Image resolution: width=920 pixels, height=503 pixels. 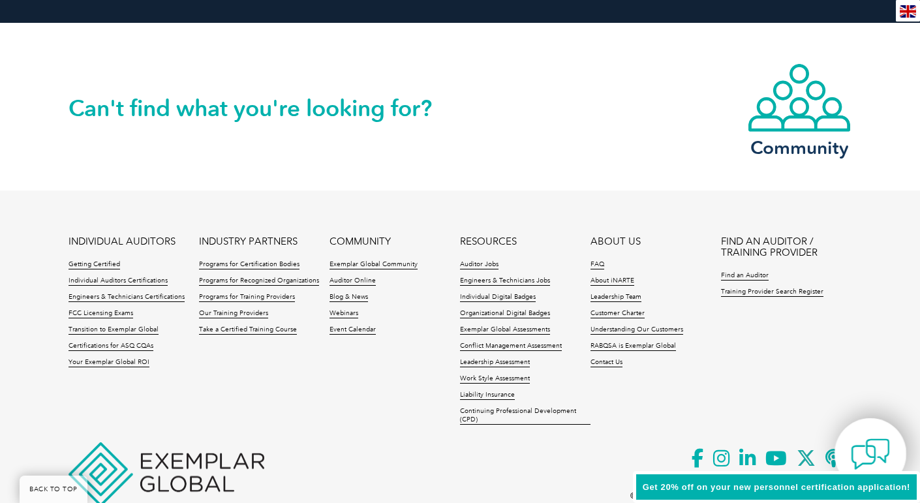 I want to click on h3: Community, so click(x=799, y=147).